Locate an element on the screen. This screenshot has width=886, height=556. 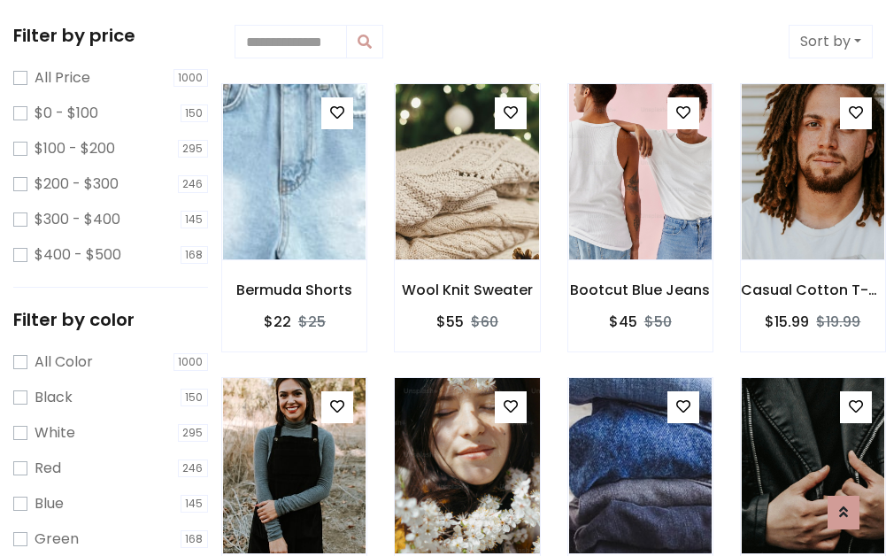
del: $25 is located at coordinates (312, 321).